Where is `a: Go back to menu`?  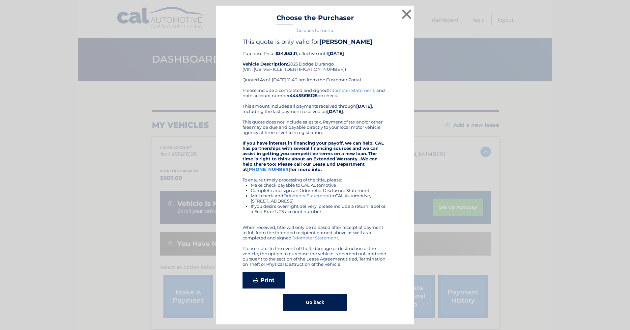
a: Go back to menu is located at coordinates (315, 30).